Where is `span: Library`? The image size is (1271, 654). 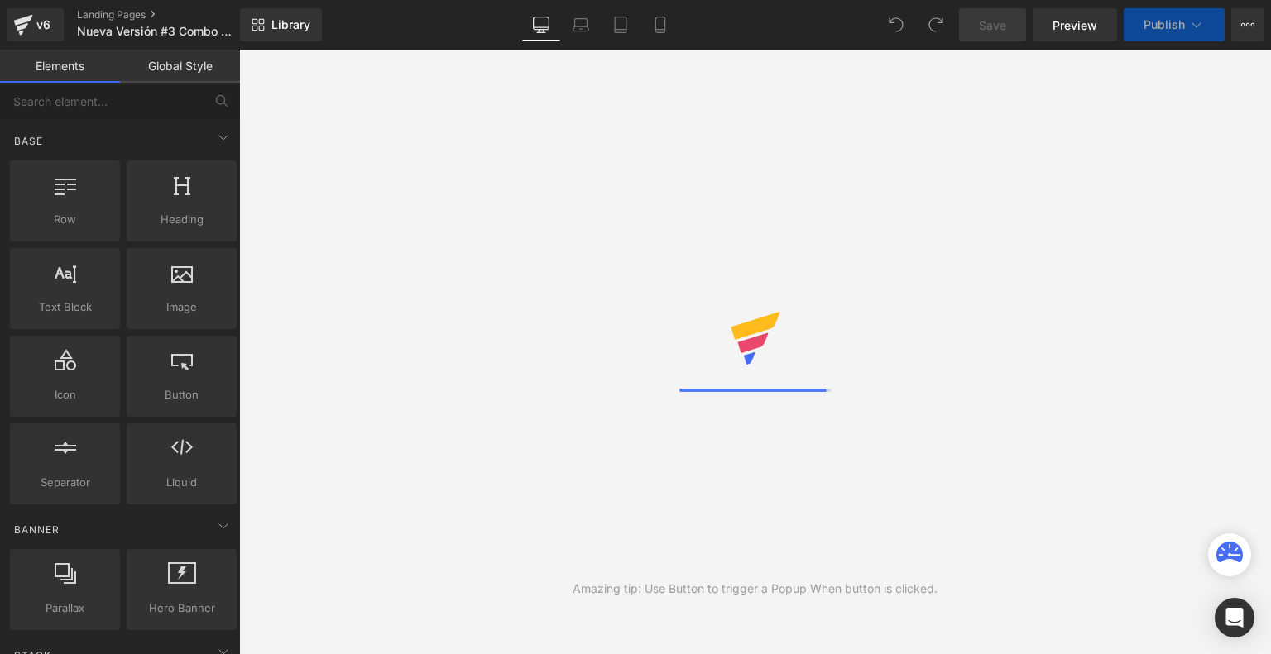 span: Library is located at coordinates (290, 25).